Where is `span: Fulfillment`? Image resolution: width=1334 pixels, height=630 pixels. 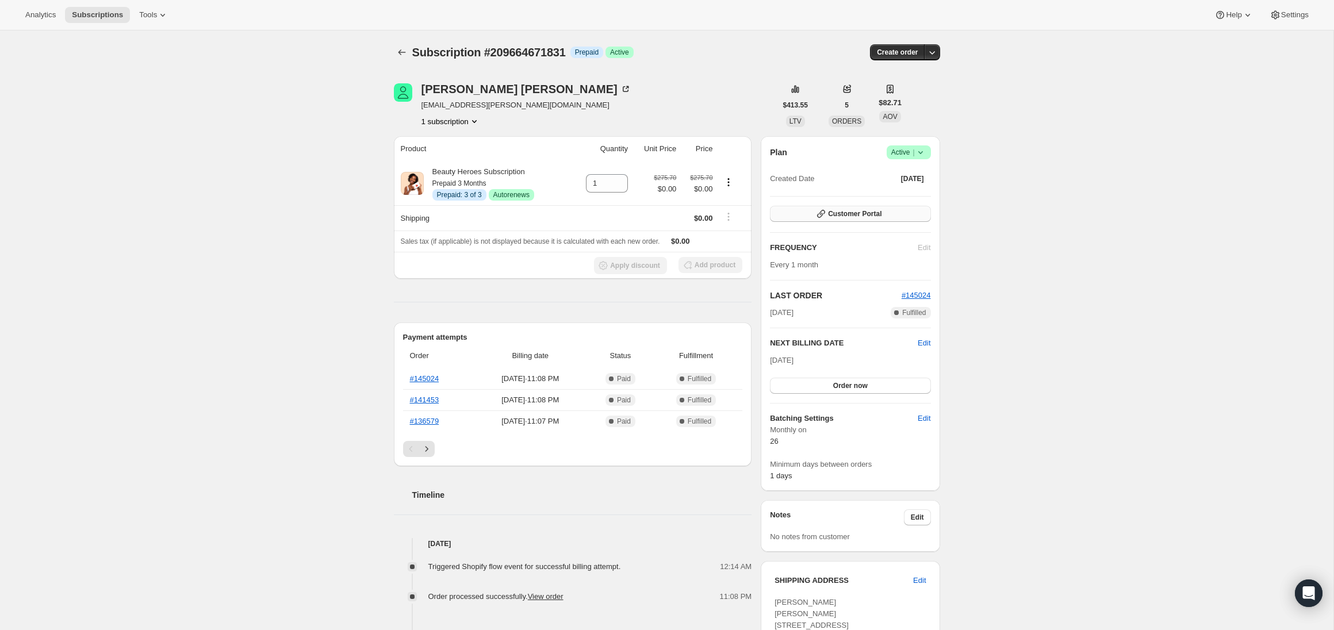 span: Fulfillment is located at coordinates (696, 356).